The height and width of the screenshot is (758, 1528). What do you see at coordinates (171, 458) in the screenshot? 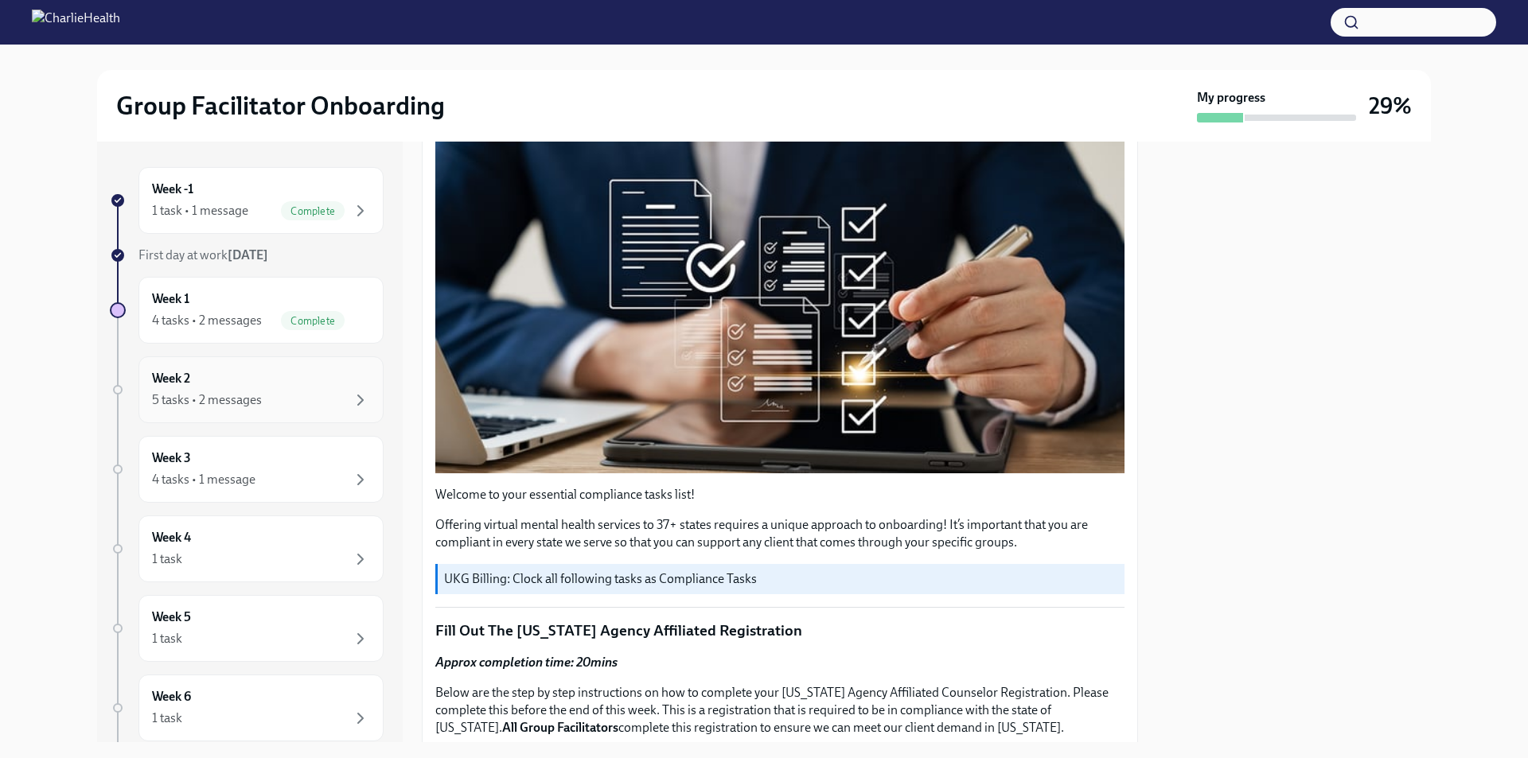
I see `h6: Week 3` at bounding box center [171, 458].